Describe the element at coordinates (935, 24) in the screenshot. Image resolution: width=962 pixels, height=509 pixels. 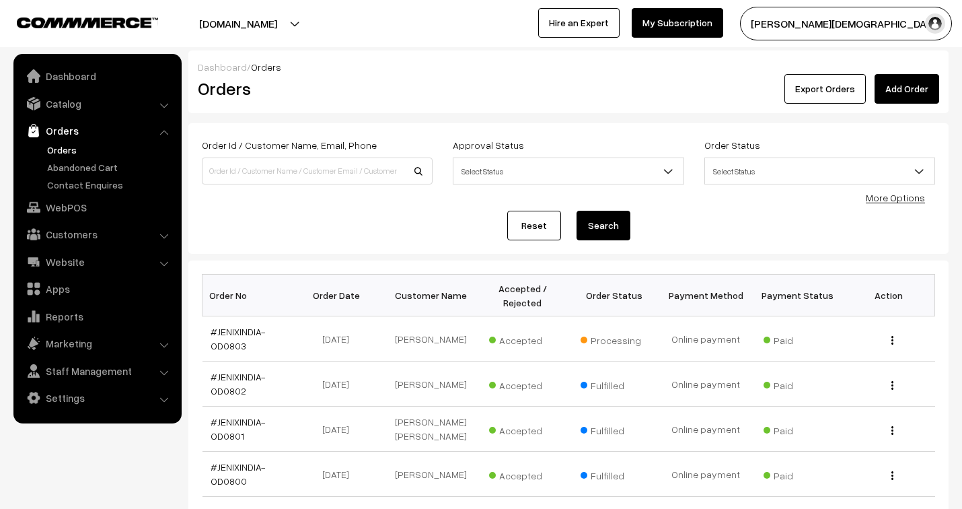
I see `img: user` at that location.